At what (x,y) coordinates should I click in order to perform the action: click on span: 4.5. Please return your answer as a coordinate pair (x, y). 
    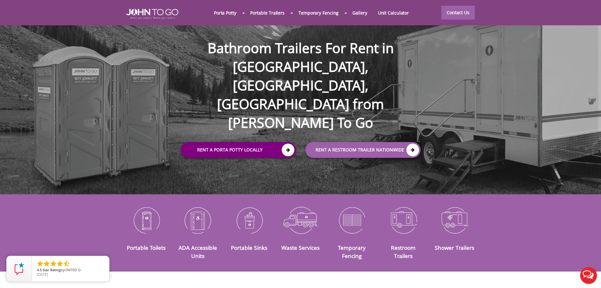
    Looking at the image, I should click on (39, 269).